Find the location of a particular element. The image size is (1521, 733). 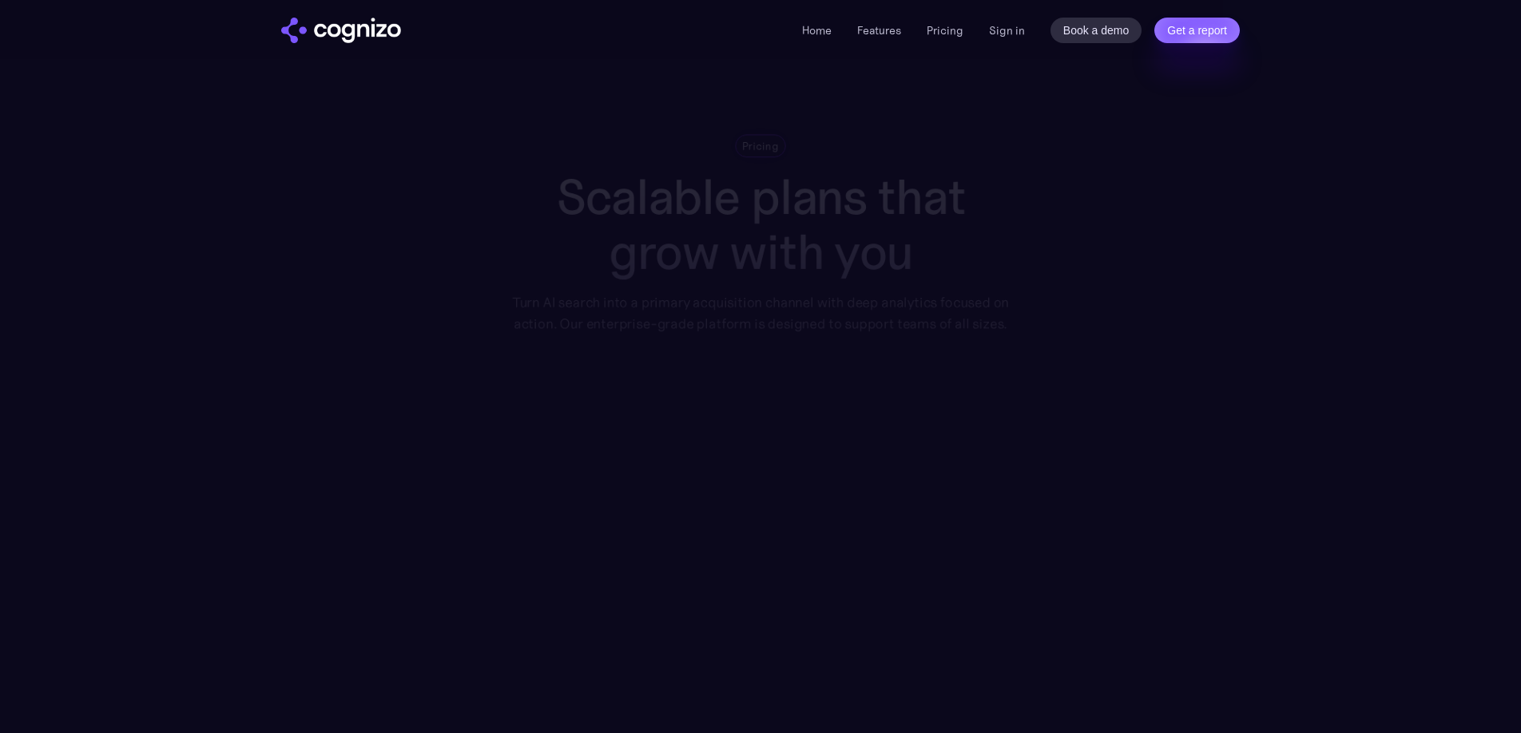

a: Get a report is located at coordinates (1196, 30).